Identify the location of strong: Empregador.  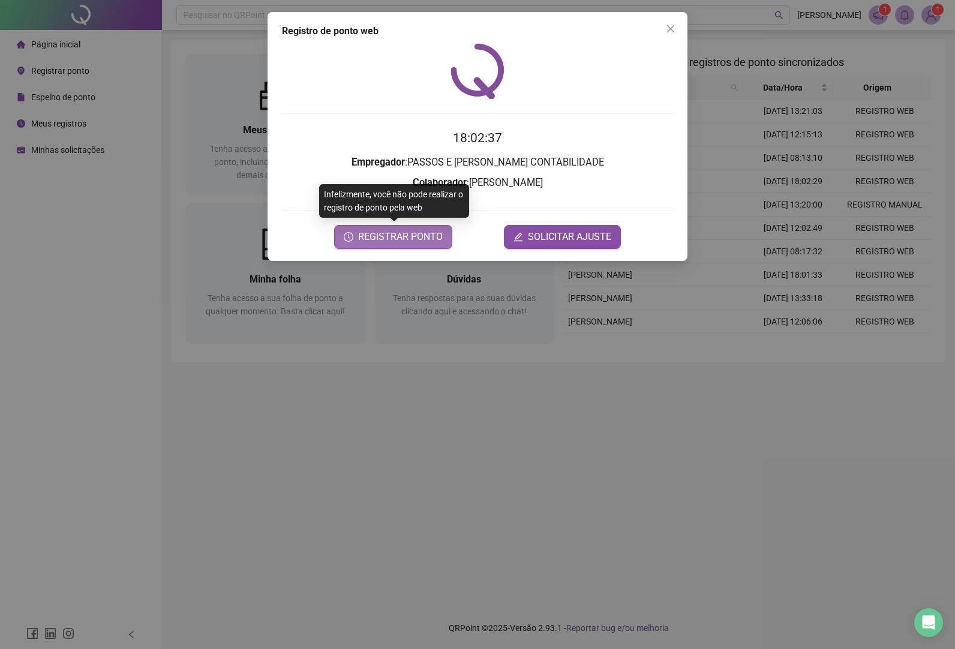
(378, 162).